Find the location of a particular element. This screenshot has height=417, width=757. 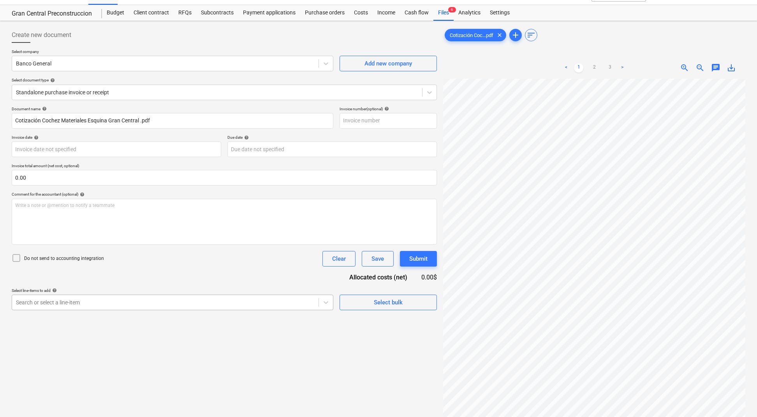

div: Budget is located at coordinates (115, 13).